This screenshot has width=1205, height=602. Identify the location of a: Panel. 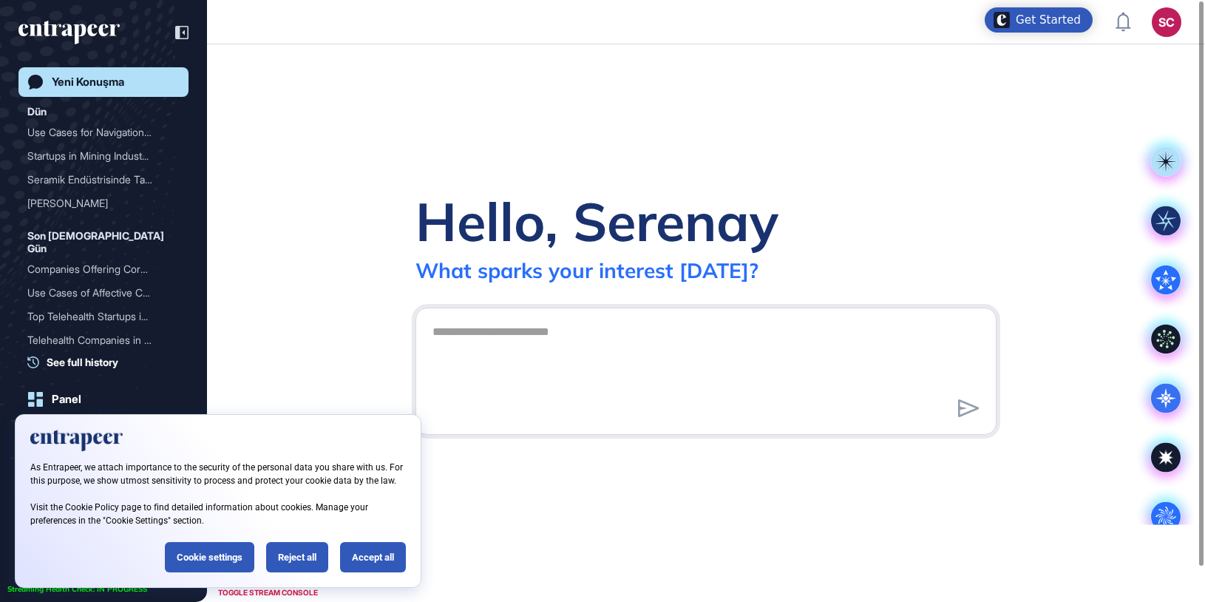
(104, 399).